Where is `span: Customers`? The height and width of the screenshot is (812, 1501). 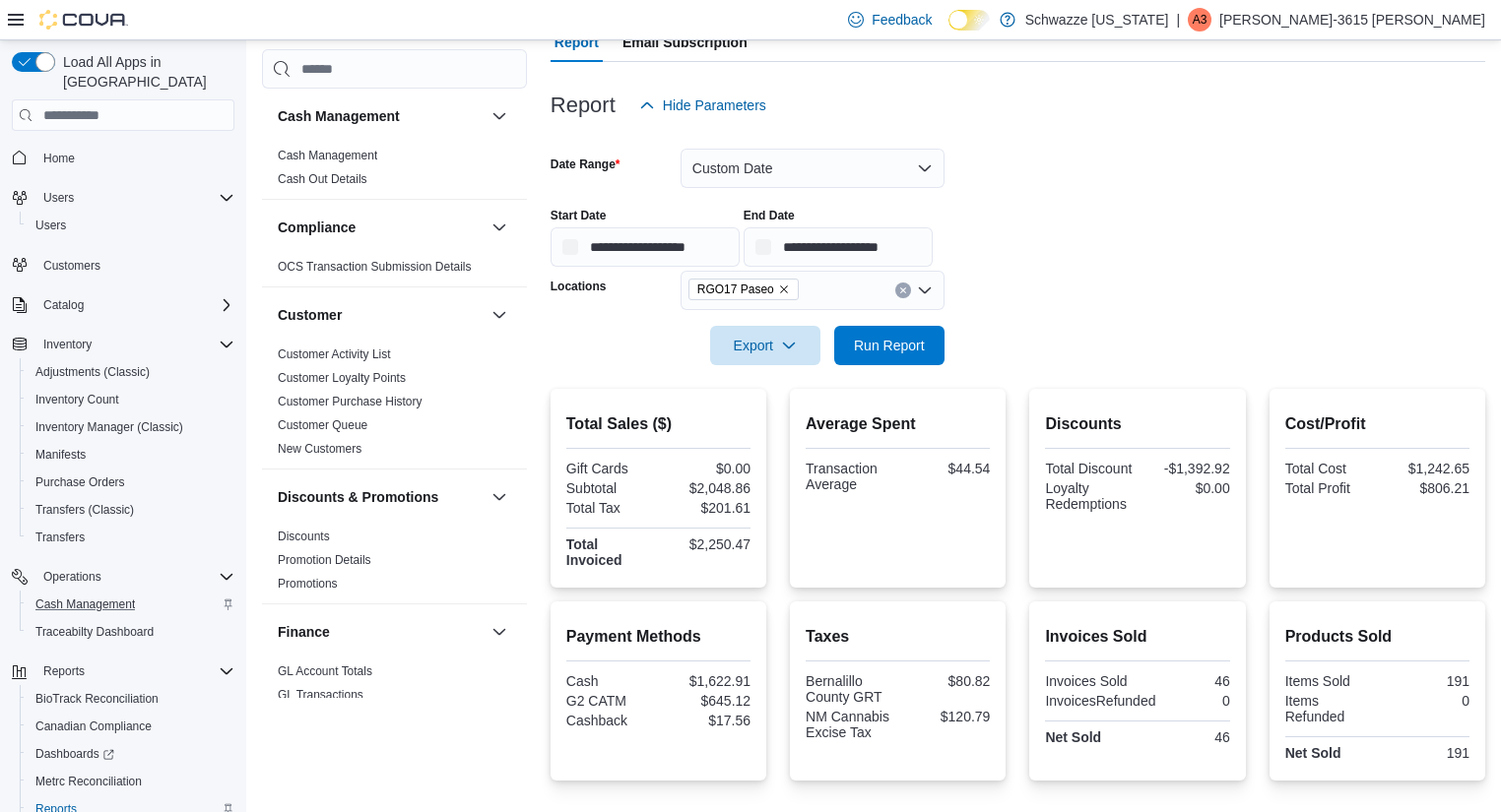 span: Customers is located at coordinates (135, 265).